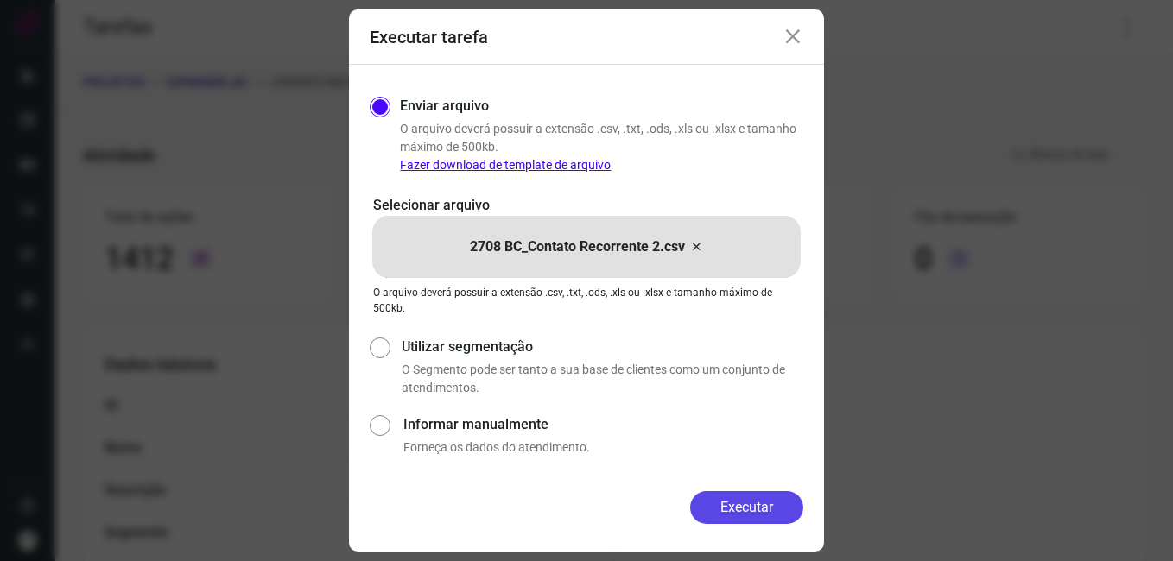 The height and width of the screenshot is (561, 1173). I want to click on p: Forneça os dados do atendimento., so click(603, 447).